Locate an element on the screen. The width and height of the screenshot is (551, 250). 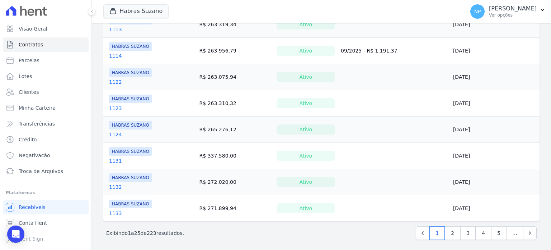
td: R$ 263.319,34 is located at coordinates (235, 24).